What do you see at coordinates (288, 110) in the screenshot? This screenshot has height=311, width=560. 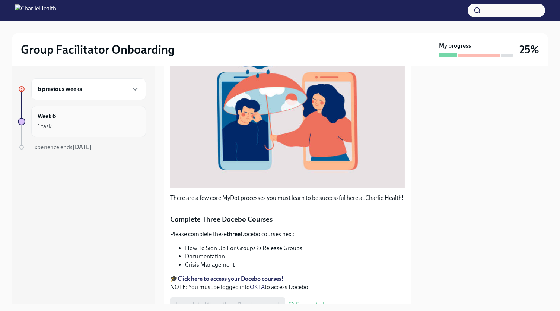 I see `button: Zoom image` at bounding box center [288, 110].